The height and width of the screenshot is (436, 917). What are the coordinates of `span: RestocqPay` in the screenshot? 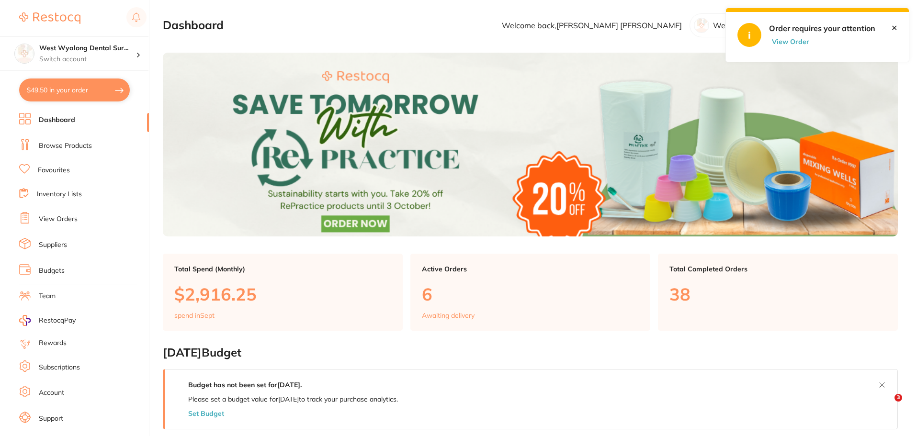 It's located at (57, 321).